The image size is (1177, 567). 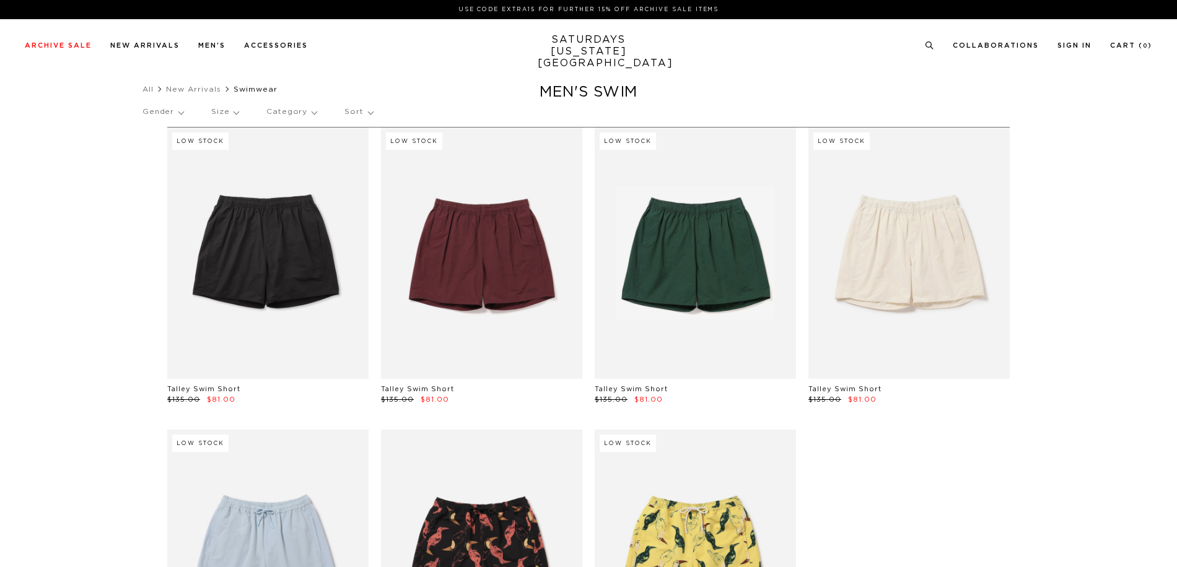 I want to click on p: Sort, so click(x=358, y=112).